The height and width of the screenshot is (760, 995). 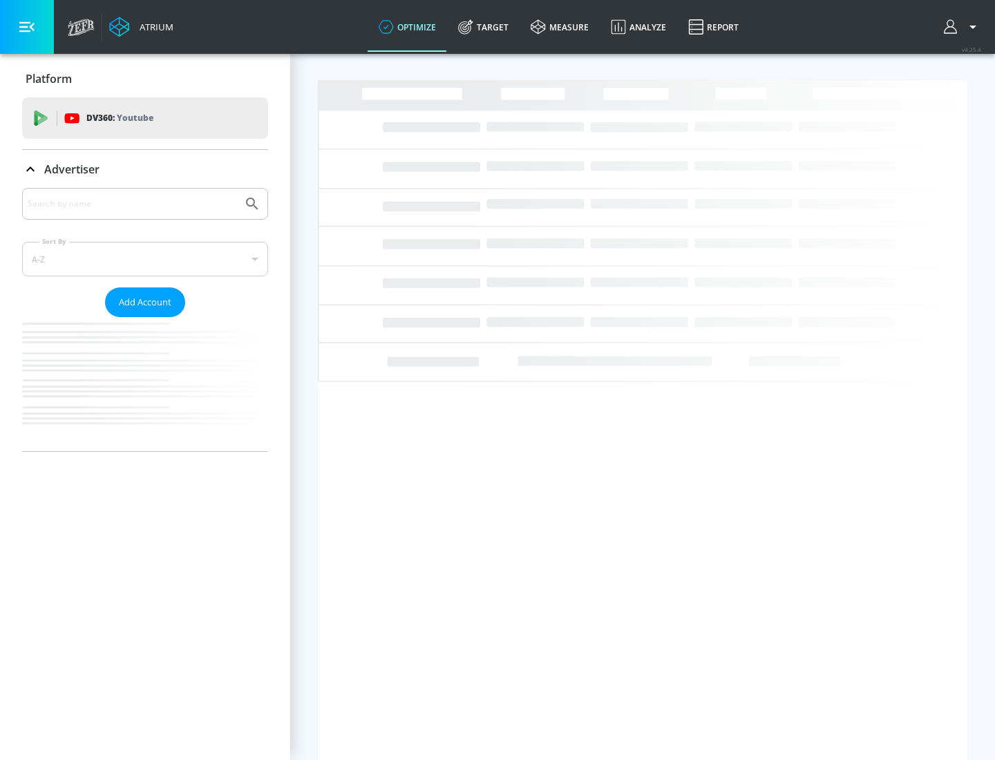 What do you see at coordinates (145, 384) in the screenshot?
I see `nav: list of Advertiser` at bounding box center [145, 384].